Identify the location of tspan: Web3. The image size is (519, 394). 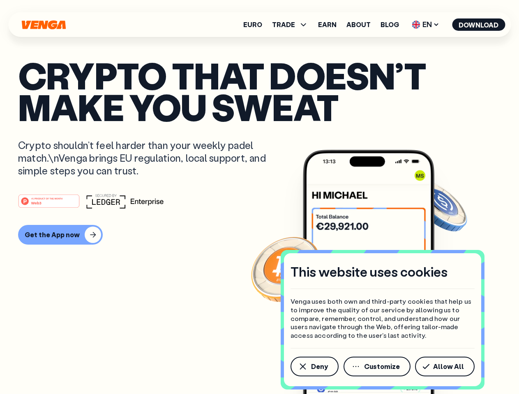
(36, 203).